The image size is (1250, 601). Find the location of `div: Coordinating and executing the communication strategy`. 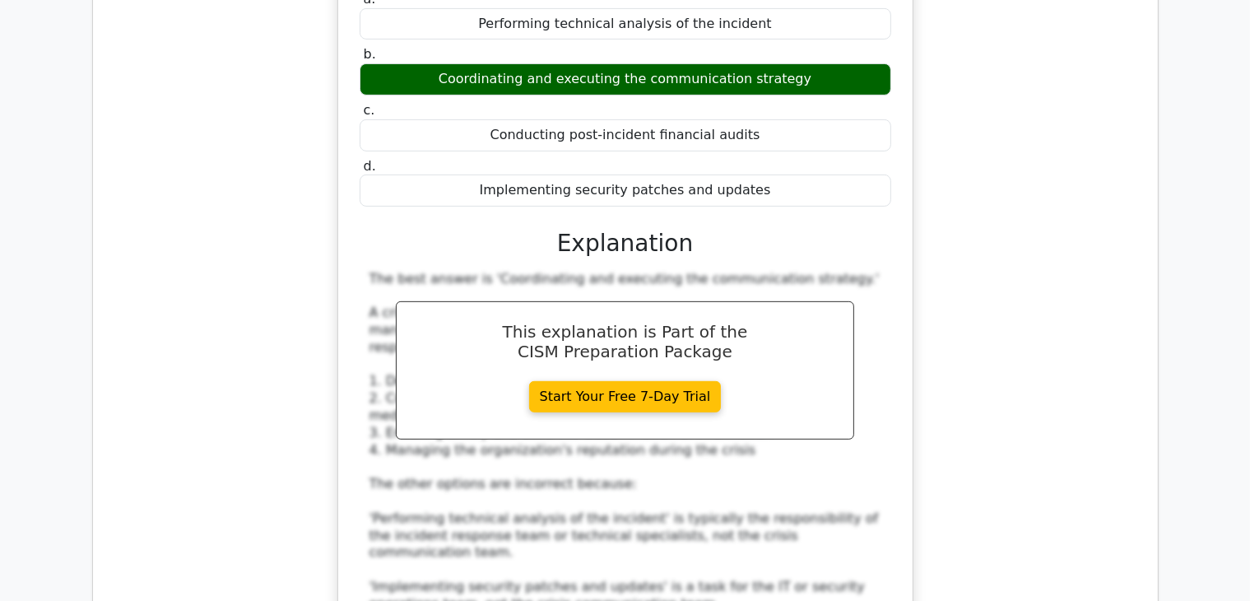

div: Coordinating and executing the communication strategy is located at coordinates (626, 79).